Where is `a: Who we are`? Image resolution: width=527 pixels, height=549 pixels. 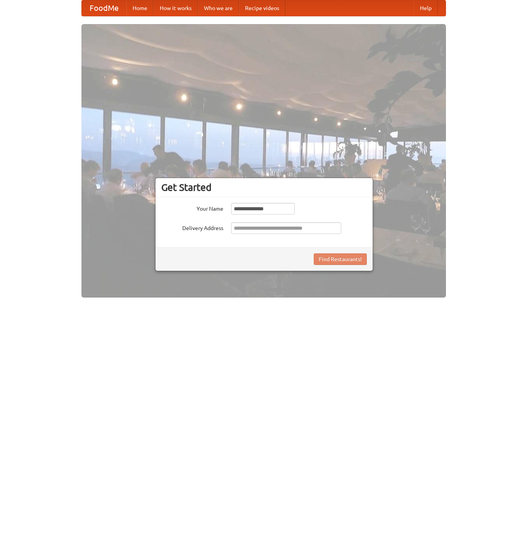 a: Who we are is located at coordinates (218, 8).